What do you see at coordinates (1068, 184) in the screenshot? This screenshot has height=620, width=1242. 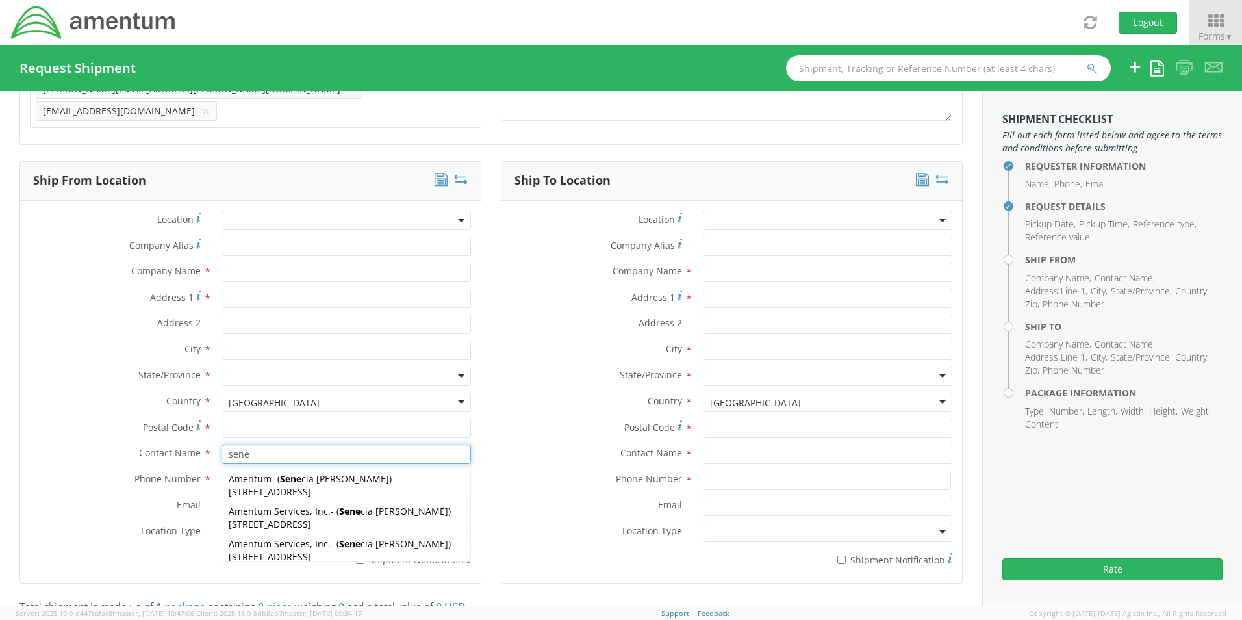 I see `li: Phone` at bounding box center [1068, 184].